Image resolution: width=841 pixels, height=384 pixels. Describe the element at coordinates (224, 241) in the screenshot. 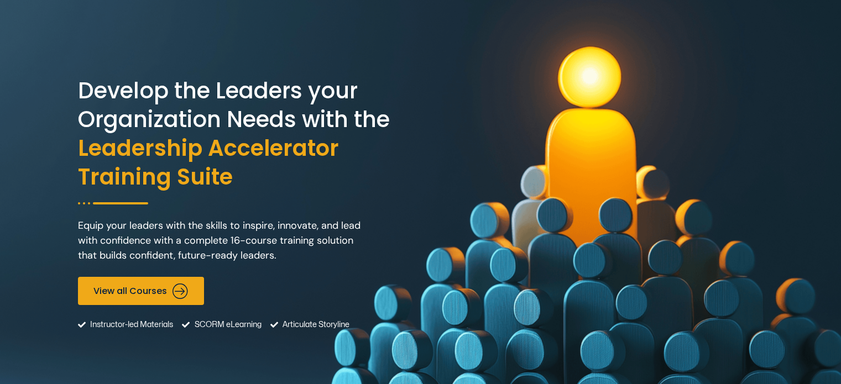

I see `p: Equip your leaders with the skills to inspire, innovate, and lead with confidence with a complete...` at that location.